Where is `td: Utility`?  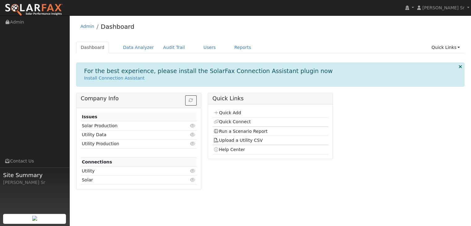 td: Utility is located at coordinates (130, 171).